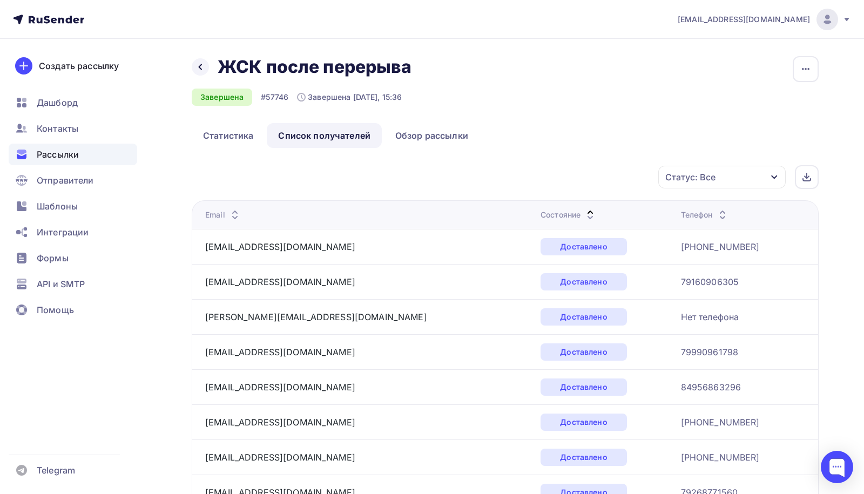 The width and height of the screenshot is (864, 494). I want to click on span: Формы, so click(52, 258).